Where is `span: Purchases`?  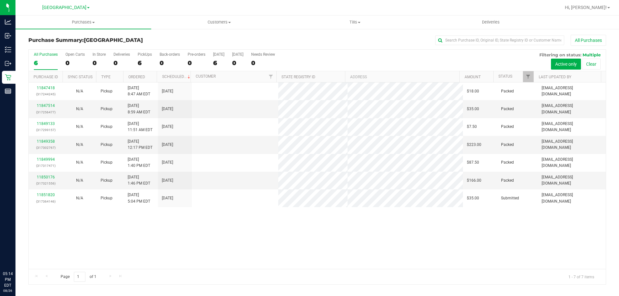
span: Purchases is located at coordinates (83, 22).